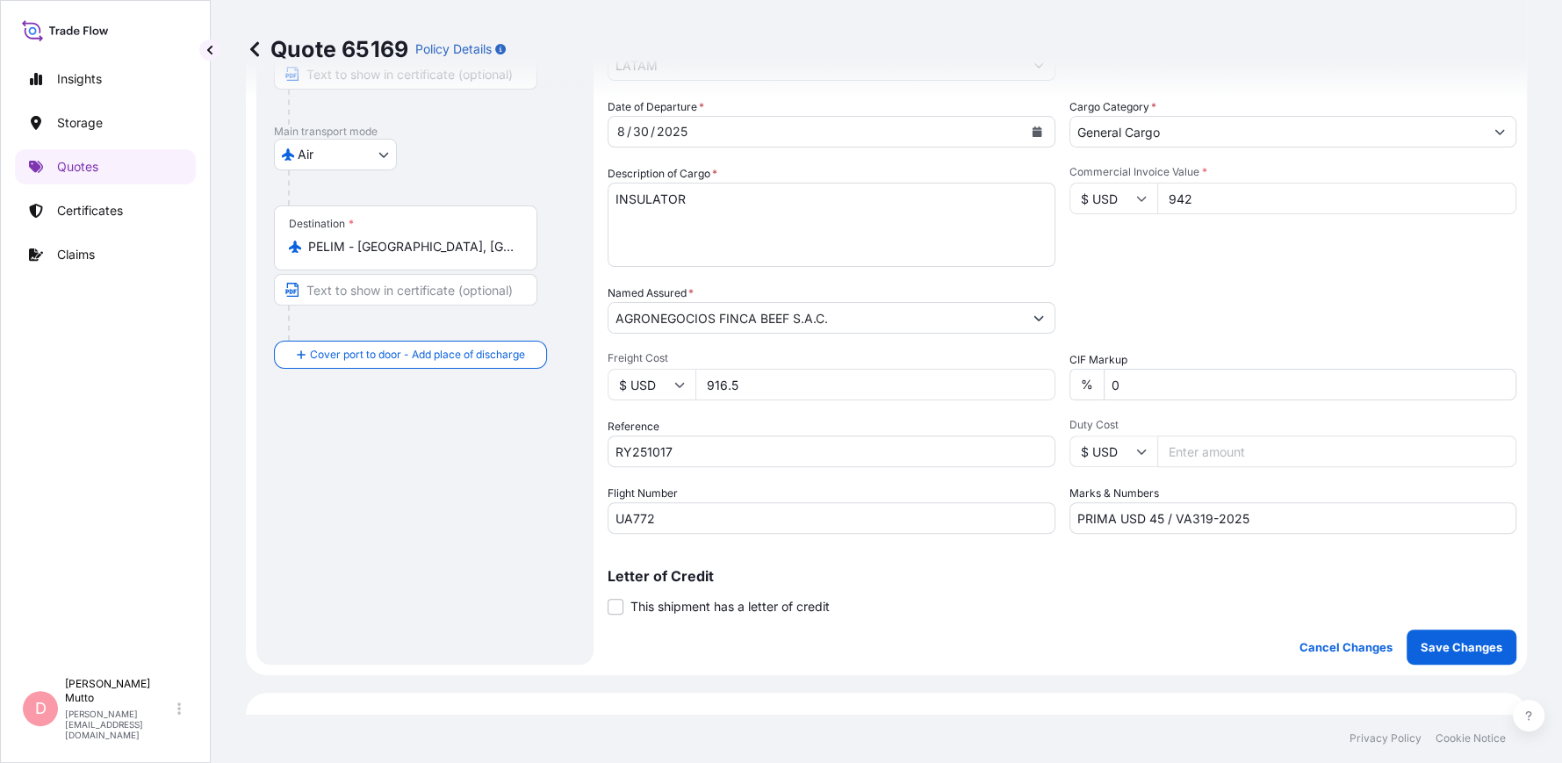 This screenshot has width=1562, height=763. I want to click on p: Certificates, so click(90, 211).